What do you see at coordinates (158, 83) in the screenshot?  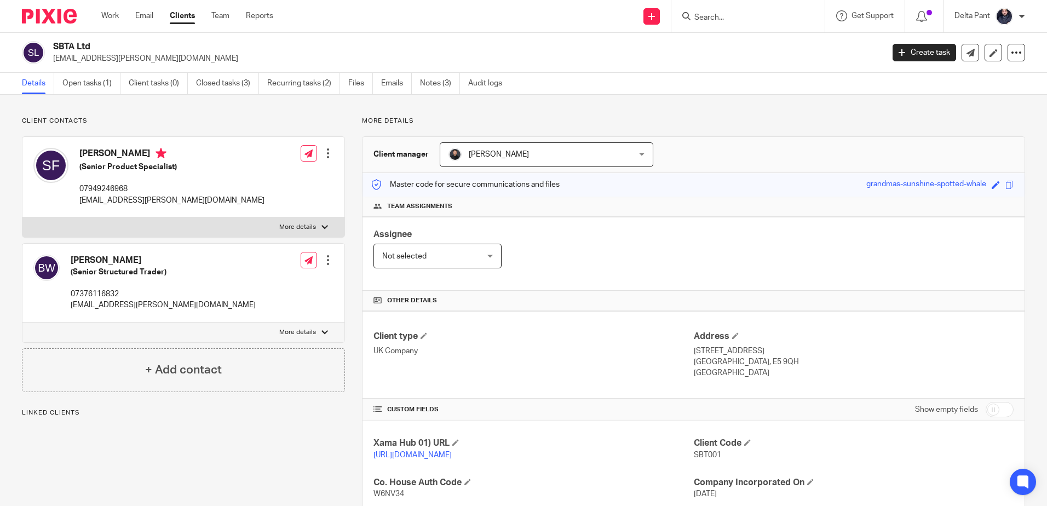 I see `a: Client tasks (0)` at bounding box center [158, 83].